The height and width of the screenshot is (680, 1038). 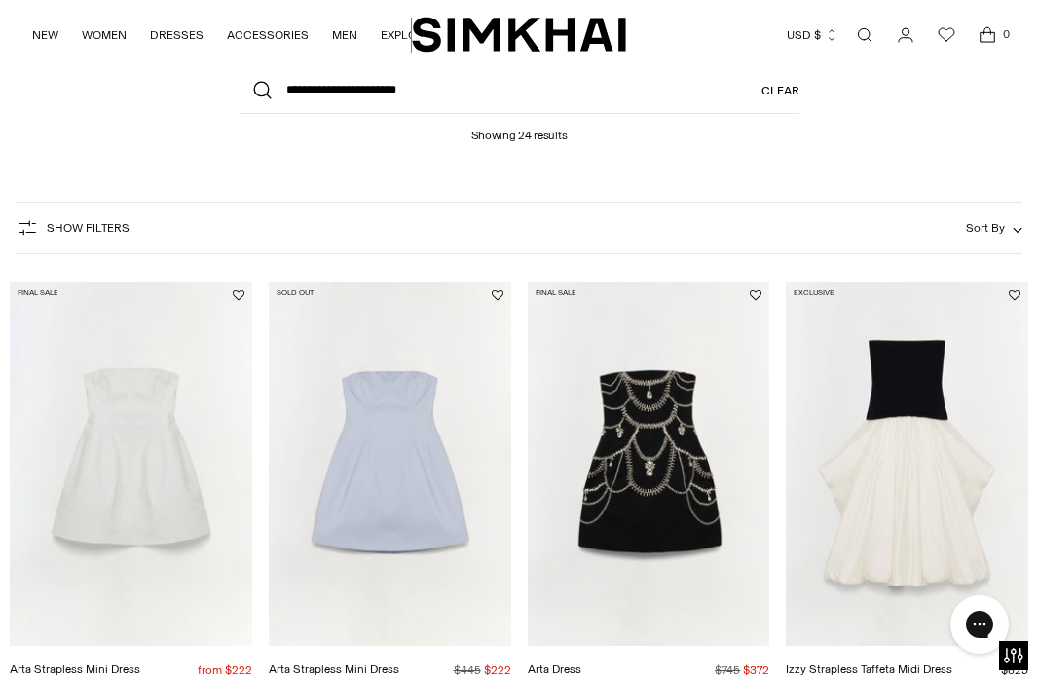 What do you see at coordinates (1014, 670) in the screenshot?
I see `span: $825` at bounding box center [1014, 670].